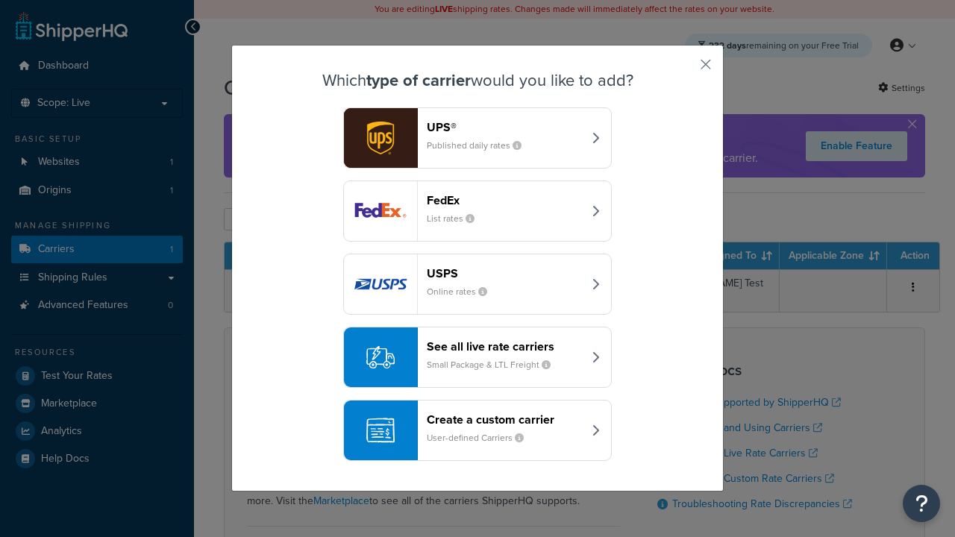  Describe the element at coordinates (457, 219) in the screenshot. I see `small: List rates` at that location.